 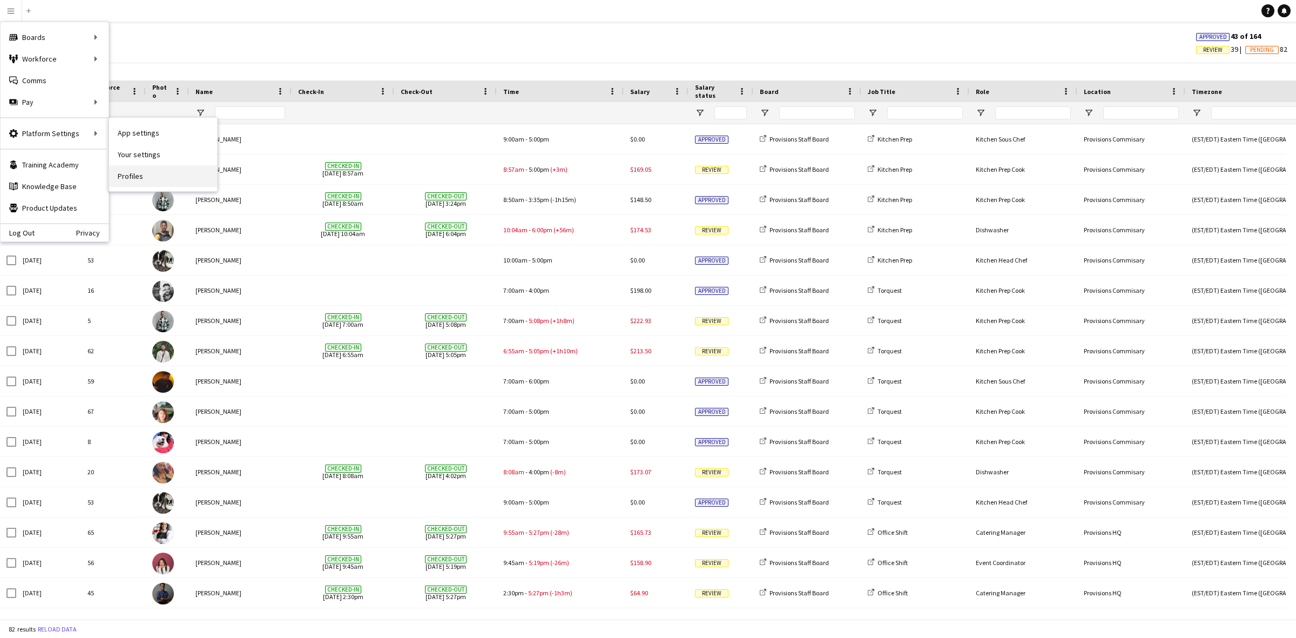 I want to click on div: 67, so click(x=113, y=411).